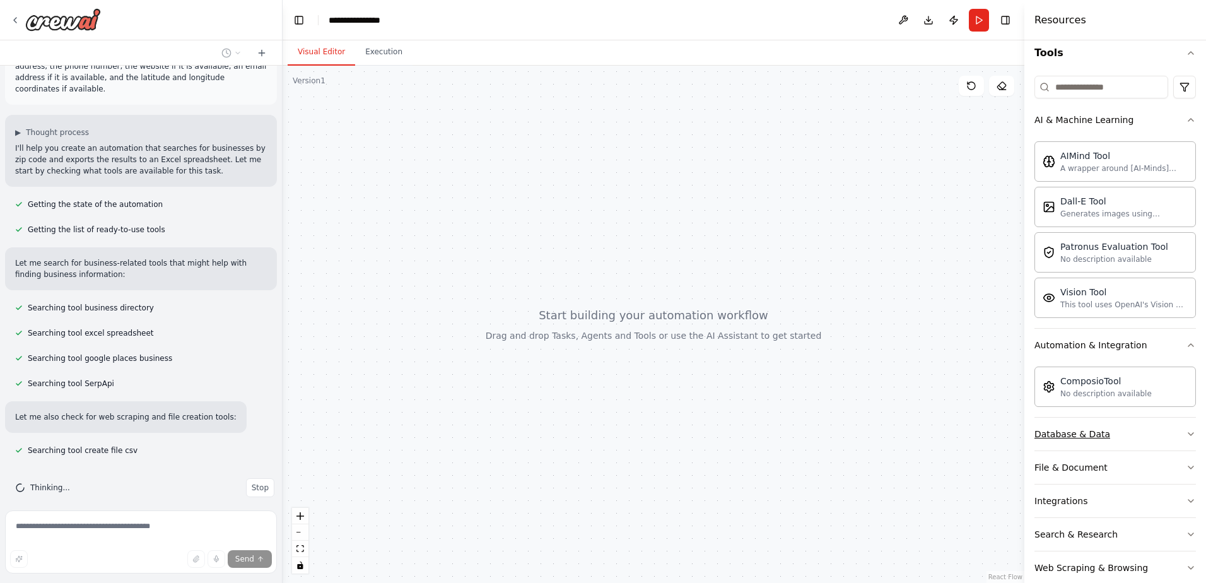  Describe the element at coordinates (1005, 576) in the screenshot. I see `a: React Flow attribution` at that location.